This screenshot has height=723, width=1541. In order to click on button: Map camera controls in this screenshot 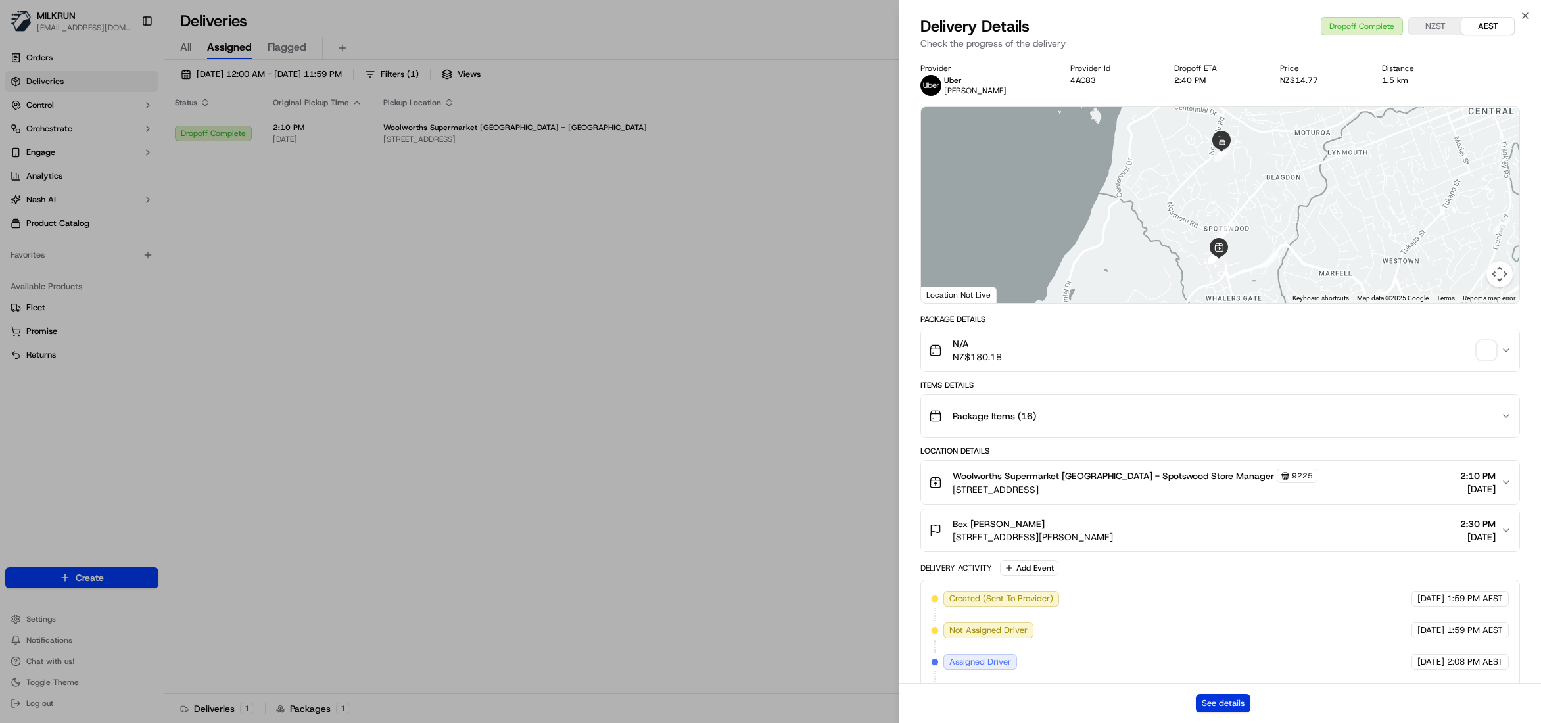, I will do `click(1500, 274)`.